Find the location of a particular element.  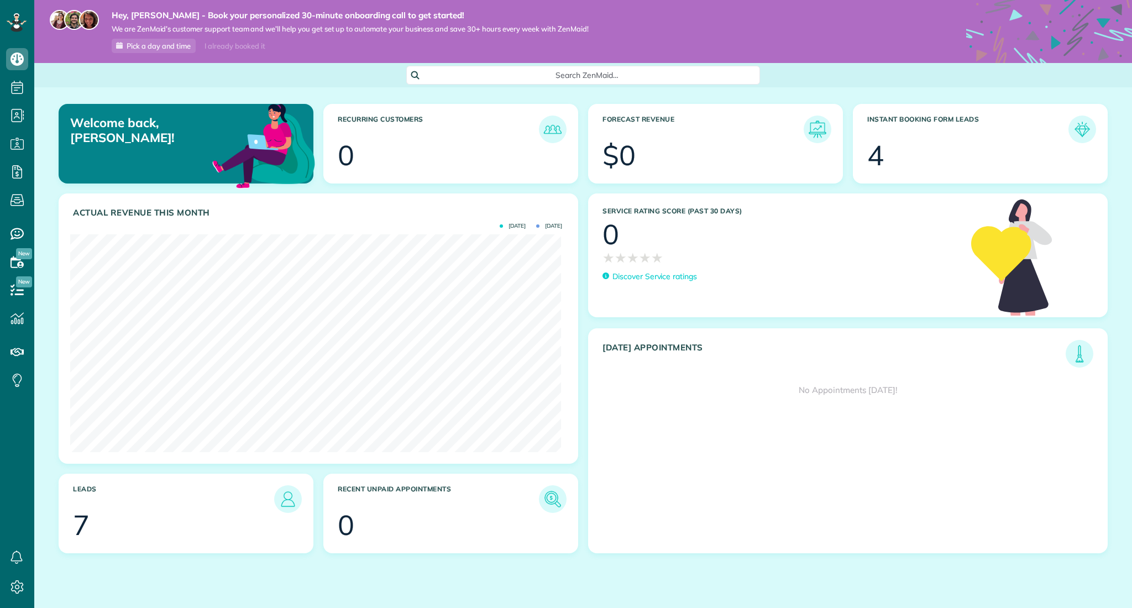

img: icon_forecast_revenue-8c13a41c7ed35a8dcfafea3cbb826a0462acb37728057bba2d056411b612bbbe.png is located at coordinates (817, 129).